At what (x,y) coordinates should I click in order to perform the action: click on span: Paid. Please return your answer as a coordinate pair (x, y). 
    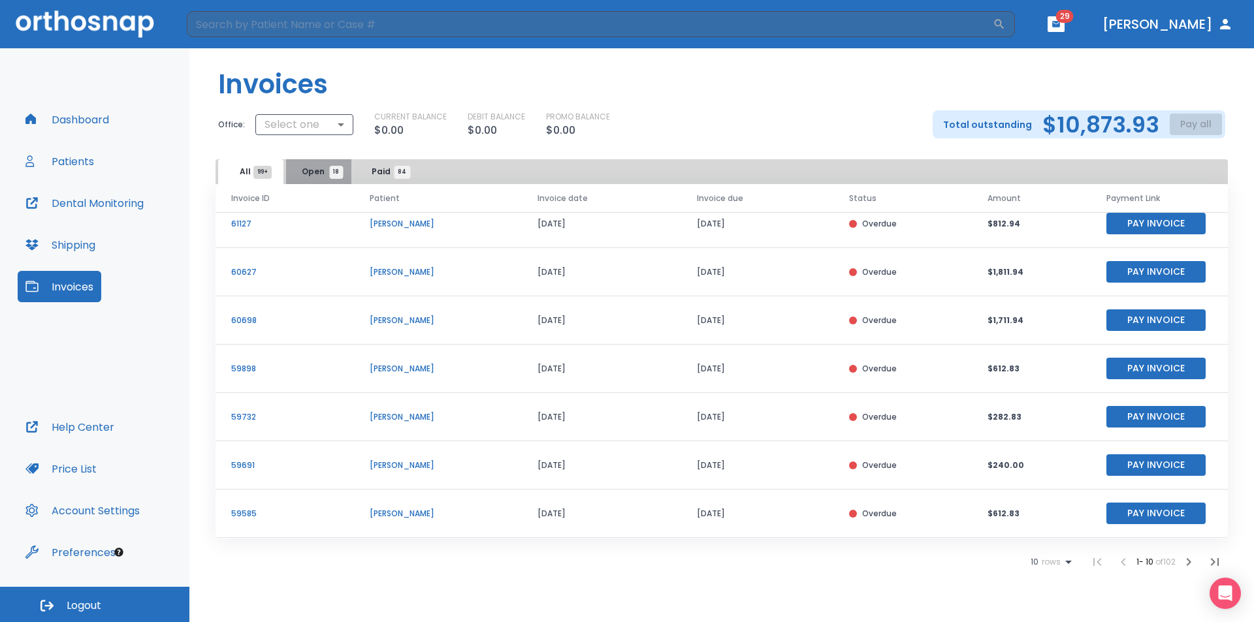
    Looking at the image, I should click on (387, 172).